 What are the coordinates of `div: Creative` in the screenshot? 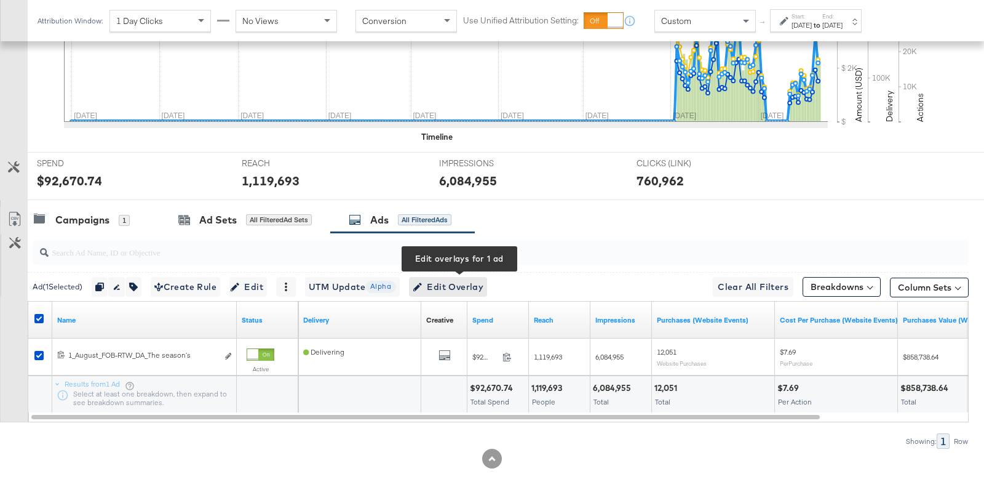 It's located at (440, 320).